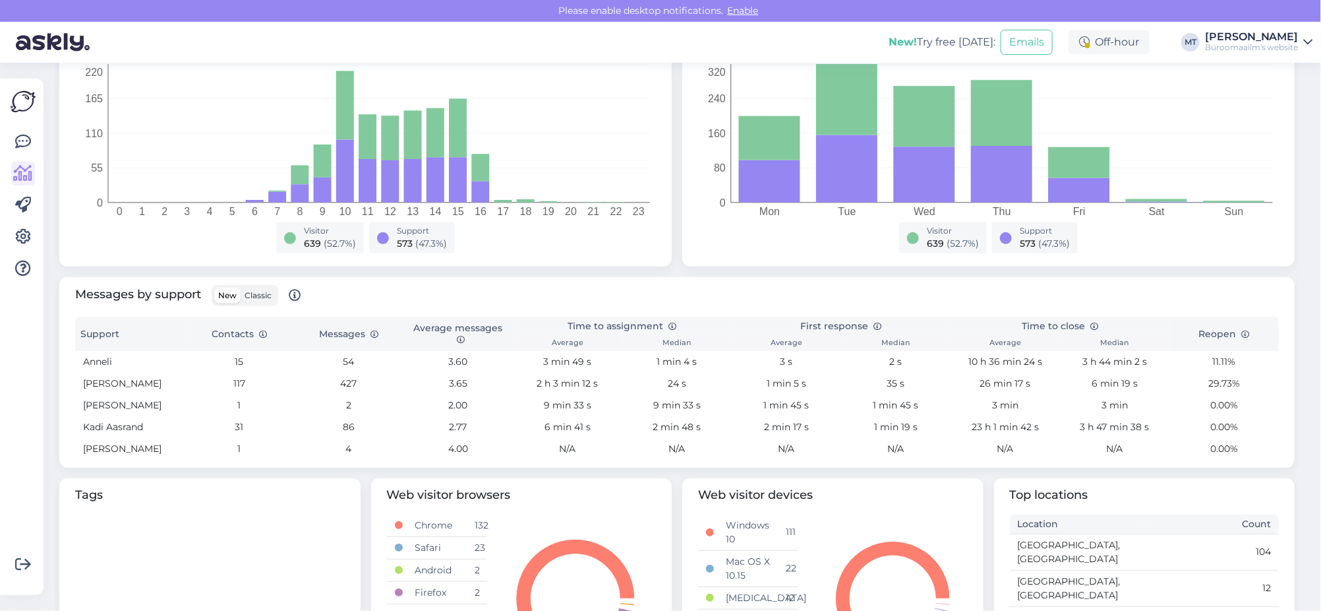 Image resolution: width=1321 pixels, height=611 pixels. What do you see at coordinates (458, 448) in the screenshot?
I see `td: 4.00` at bounding box center [458, 448].